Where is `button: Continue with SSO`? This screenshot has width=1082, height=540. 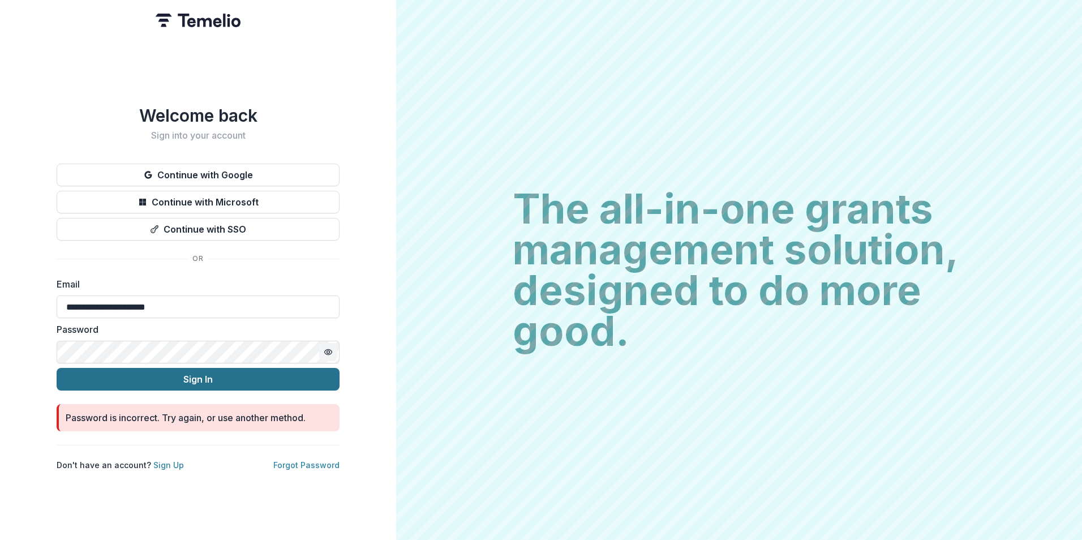 button: Continue with SSO is located at coordinates (198, 229).